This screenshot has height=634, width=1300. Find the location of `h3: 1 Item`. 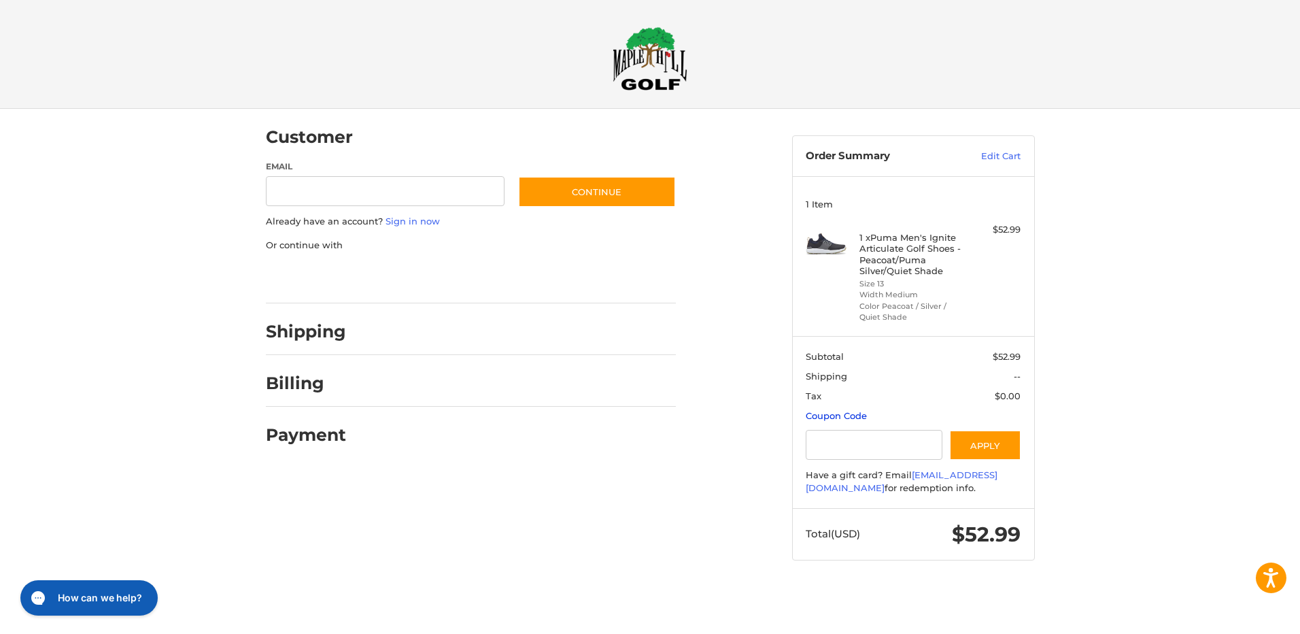

h3: 1 Item is located at coordinates (913, 204).